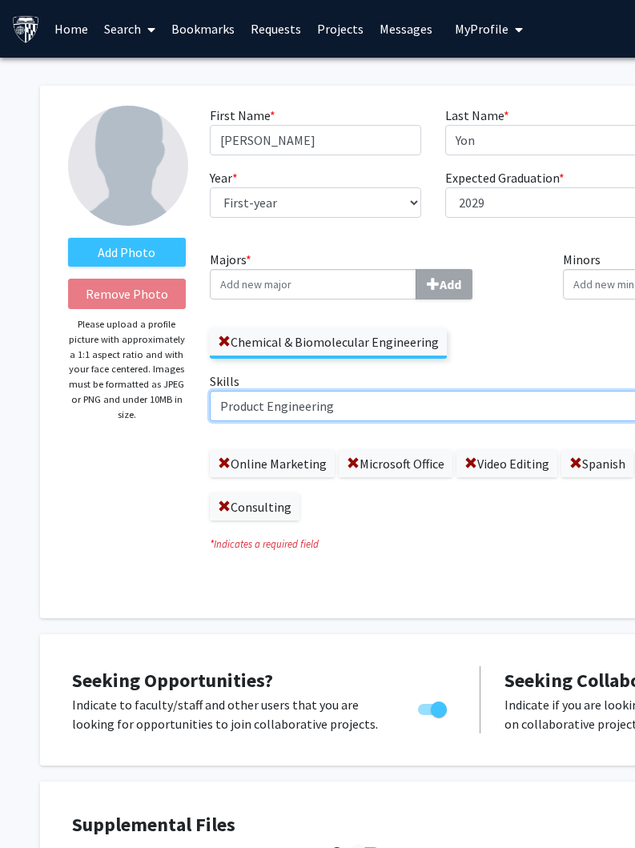 The width and height of the screenshot is (635, 848). Describe the element at coordinates (128, 166) in the screenshot. I see `img: Profile Picture` at that location.